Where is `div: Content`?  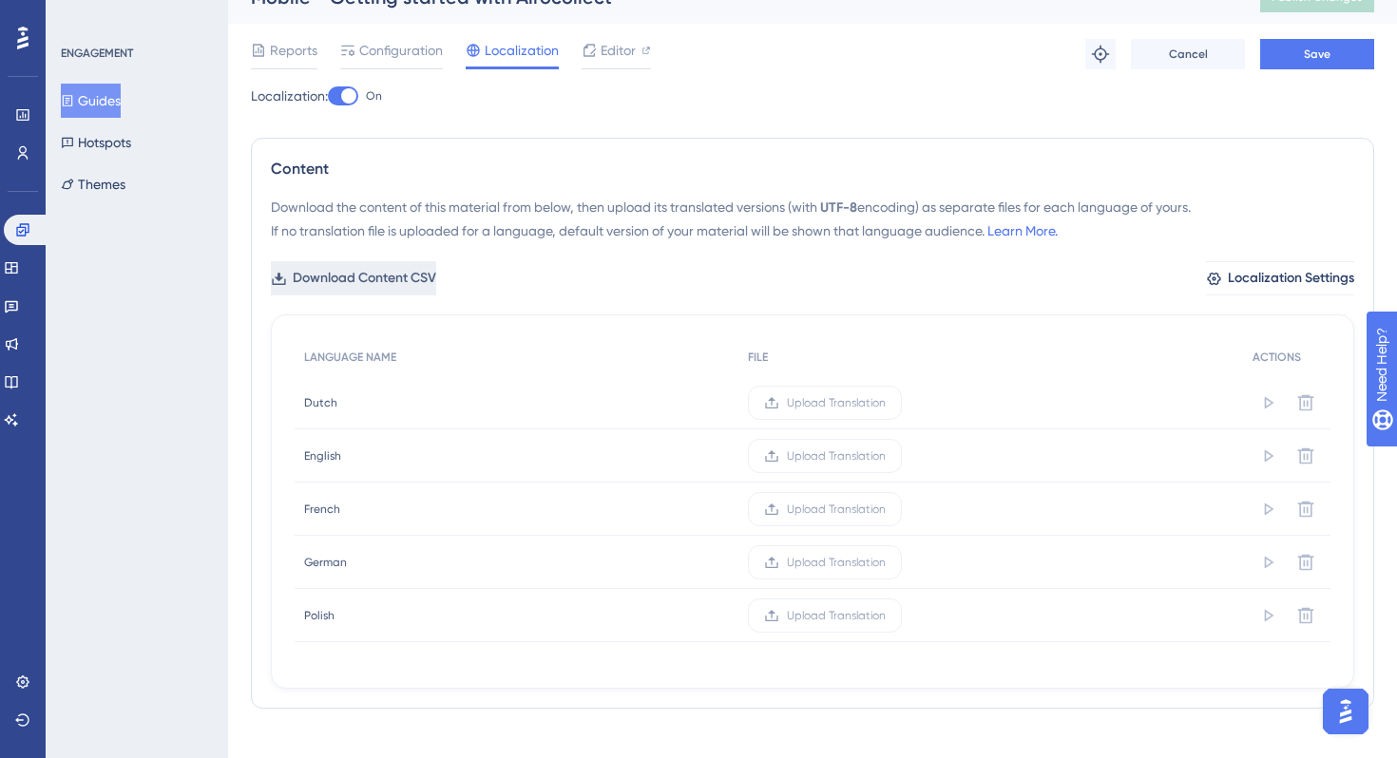 div: Content is located at coordinates (812, 169).